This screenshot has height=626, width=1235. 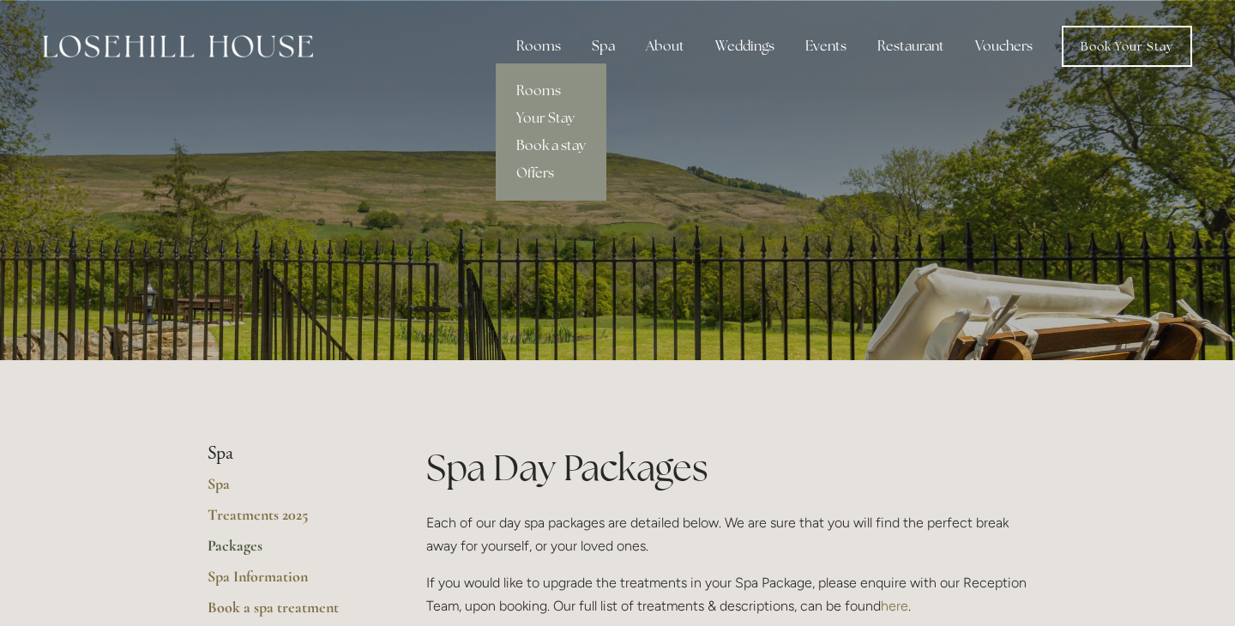 I want to click on a: Offers, so click(x=550, y=173).